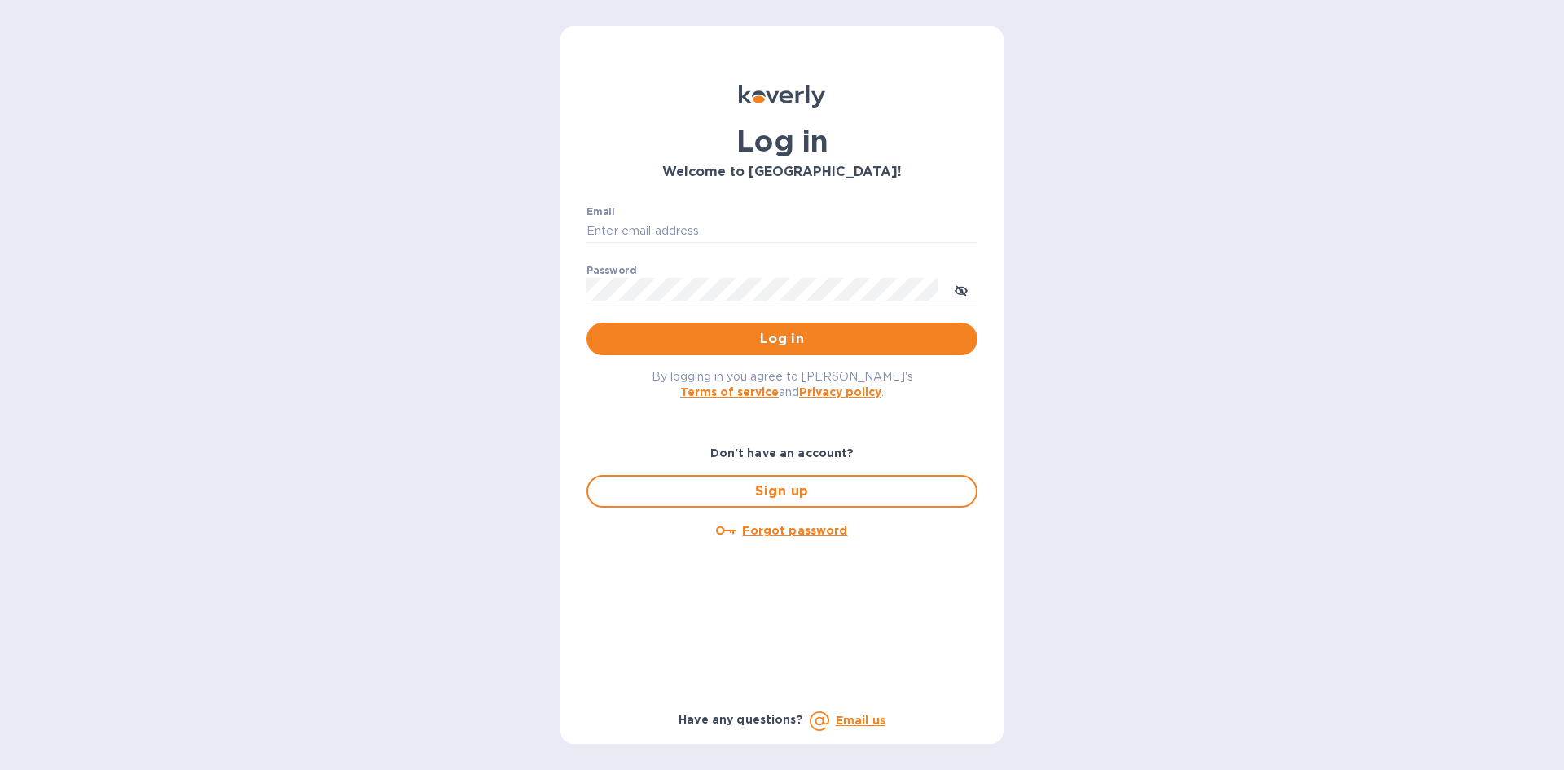 The height and width of the screenshot is (770, 1564). I want to click on button: toggle password visibility, so click(961, 289).